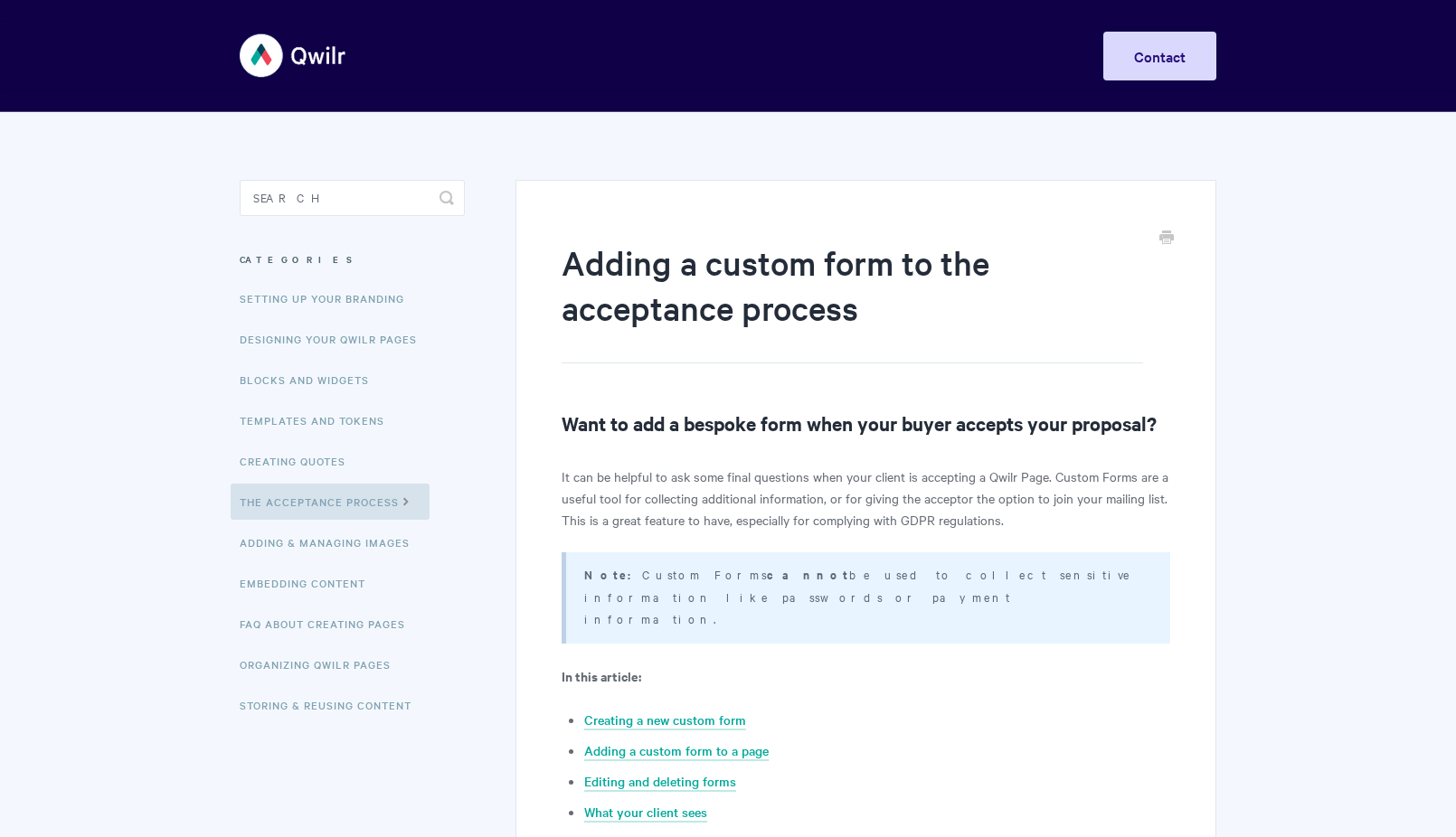 The image size is (1456, 837). Describe the element at coordinates (1159, 56) in the screenshot. I see `a: Contact` at that location.